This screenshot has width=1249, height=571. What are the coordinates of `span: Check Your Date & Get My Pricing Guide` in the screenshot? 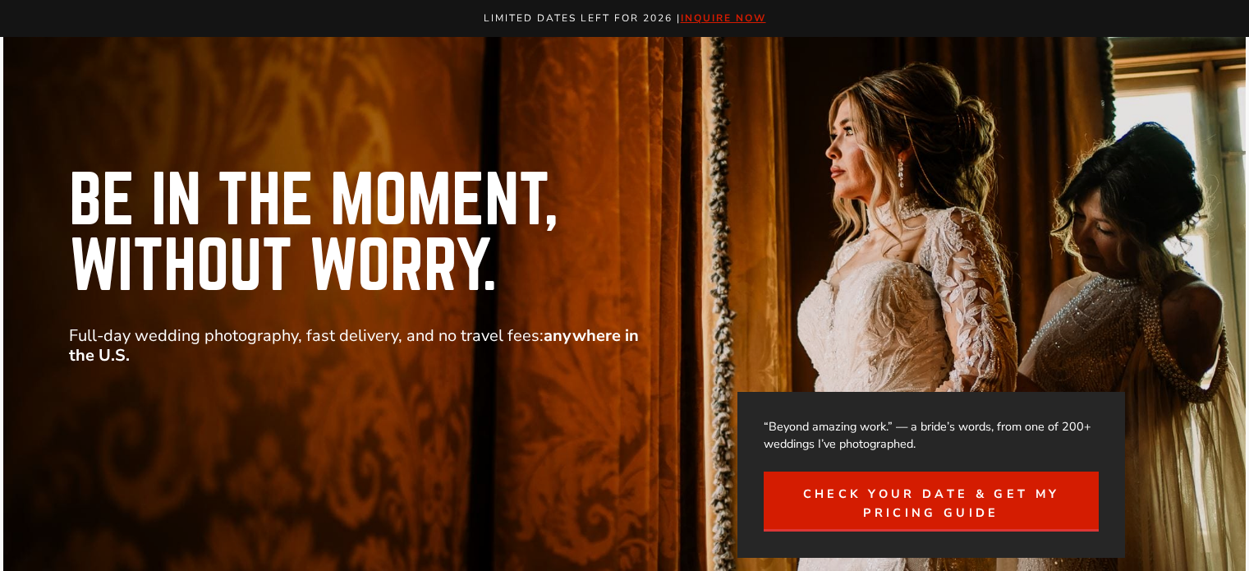 It's located at (931, 503).